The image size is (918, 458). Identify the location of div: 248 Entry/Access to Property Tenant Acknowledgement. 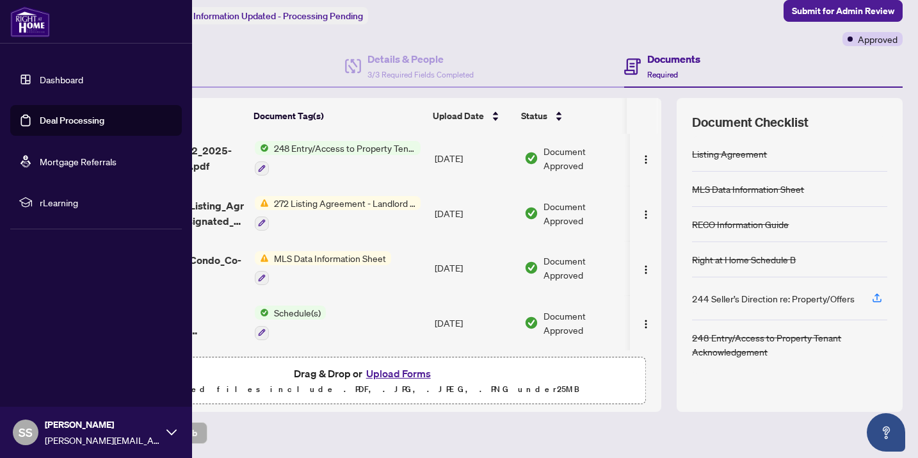
(789, 344).